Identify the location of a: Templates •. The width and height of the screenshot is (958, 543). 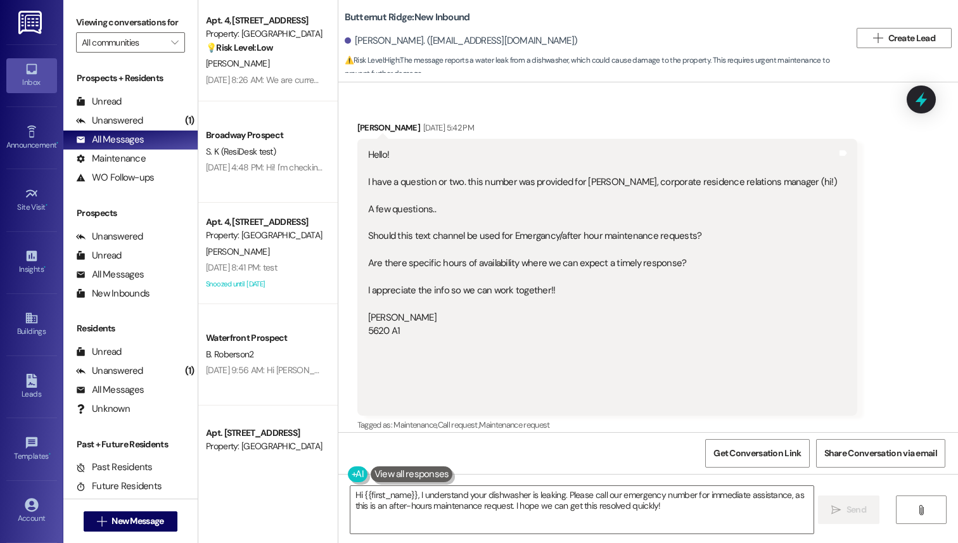
(32, 449).